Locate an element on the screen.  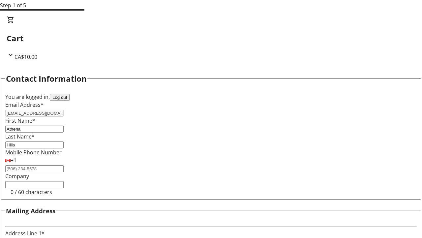
span: CA$10.00 is located at coordinates (26, 57).